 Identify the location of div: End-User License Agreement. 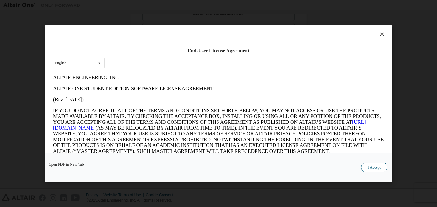
(219, 51).